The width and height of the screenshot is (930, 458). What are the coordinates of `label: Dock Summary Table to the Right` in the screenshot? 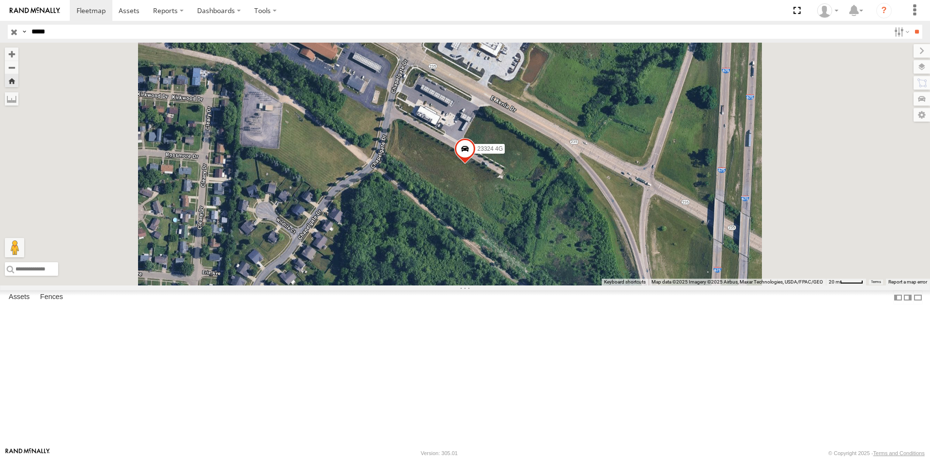 It's located at (907, 297).